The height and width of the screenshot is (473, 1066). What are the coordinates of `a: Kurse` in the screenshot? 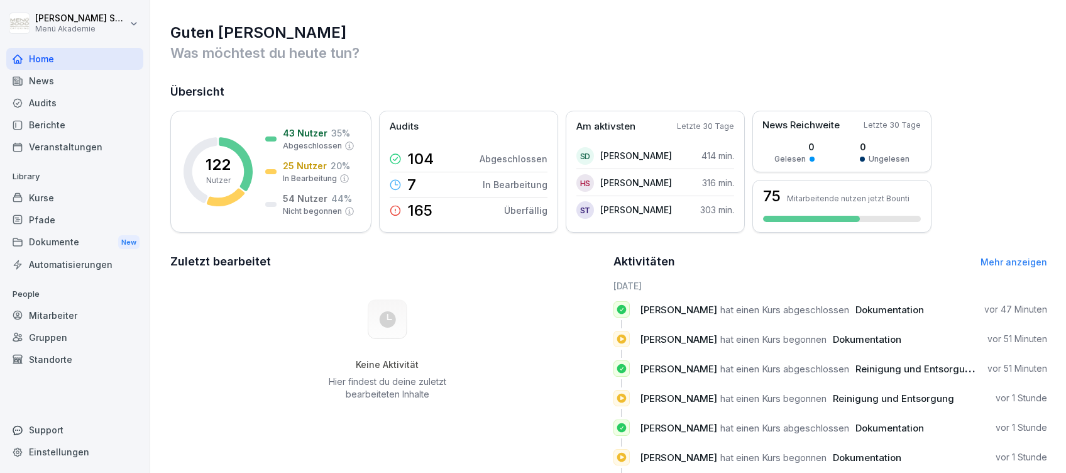 It's located at (75, 197).